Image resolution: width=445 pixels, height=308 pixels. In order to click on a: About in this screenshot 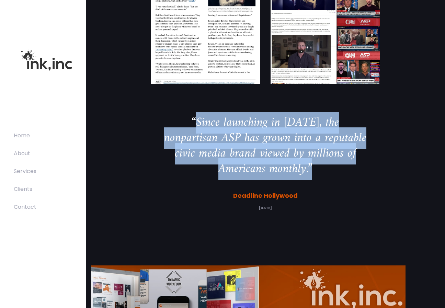, I will do `click(48, 154)`.